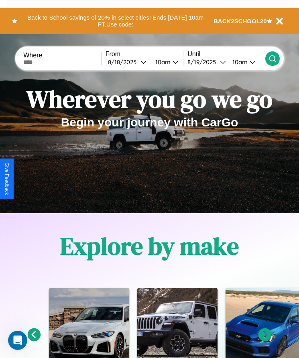 This screenshot has width=299, height=358. What do you see at coordinates (203, 62) in the screenshot?
I see `div: 8 / 19 / 2025` at bounding box center [203, 62].